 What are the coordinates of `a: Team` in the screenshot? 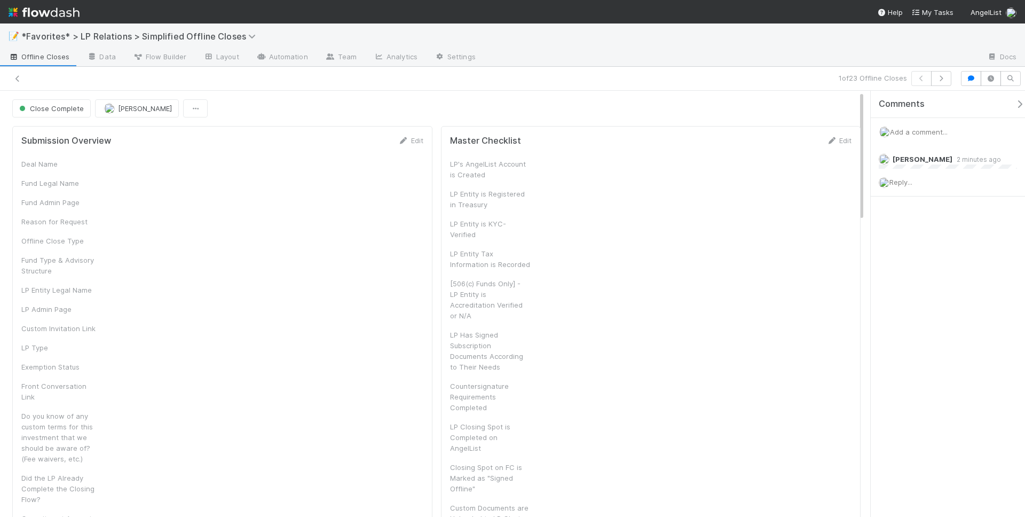 It's located at (340, 58).